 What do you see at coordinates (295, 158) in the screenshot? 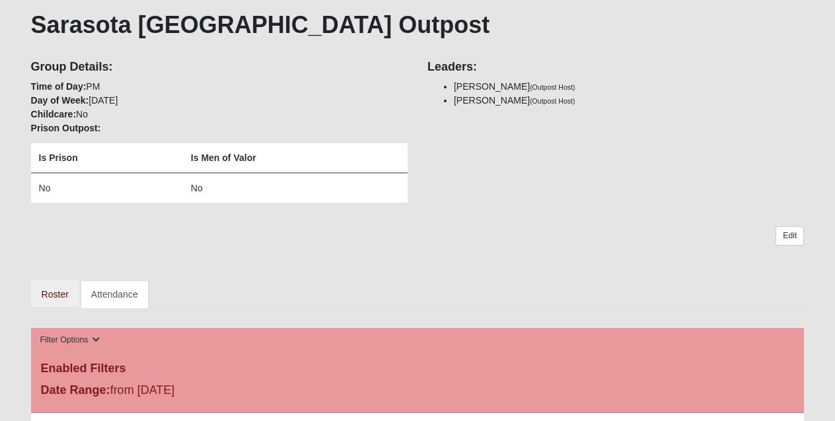
I see `th: Is Men of Valor` at bounding box center [295, 158].